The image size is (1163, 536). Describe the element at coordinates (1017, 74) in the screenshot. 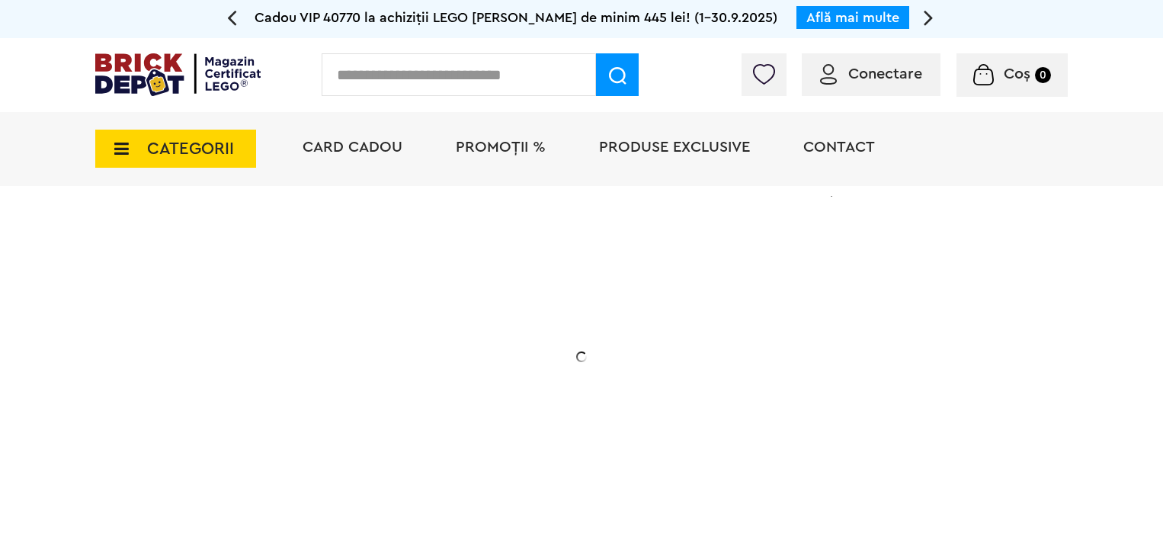

I see `span: Coș` at that location.